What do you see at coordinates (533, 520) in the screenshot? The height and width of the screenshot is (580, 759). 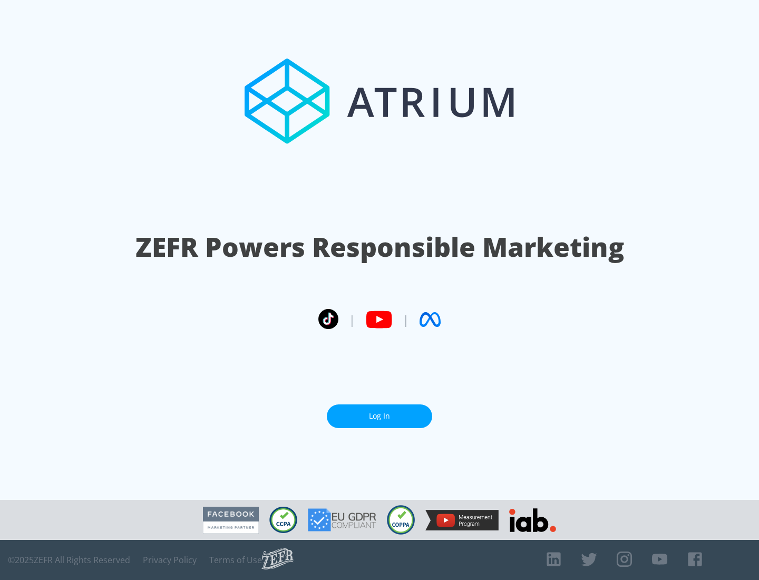 I see `img: IAB` at bounding box center [533, 520].